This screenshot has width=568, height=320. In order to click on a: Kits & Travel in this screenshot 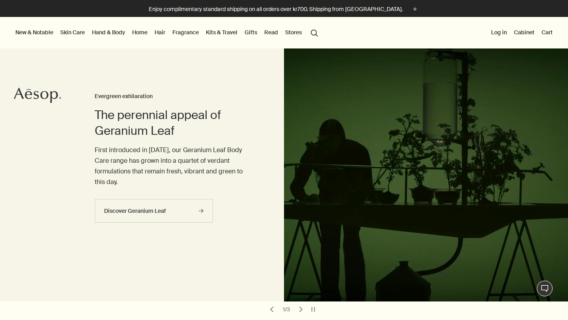, I will do `click(222, 32)`.